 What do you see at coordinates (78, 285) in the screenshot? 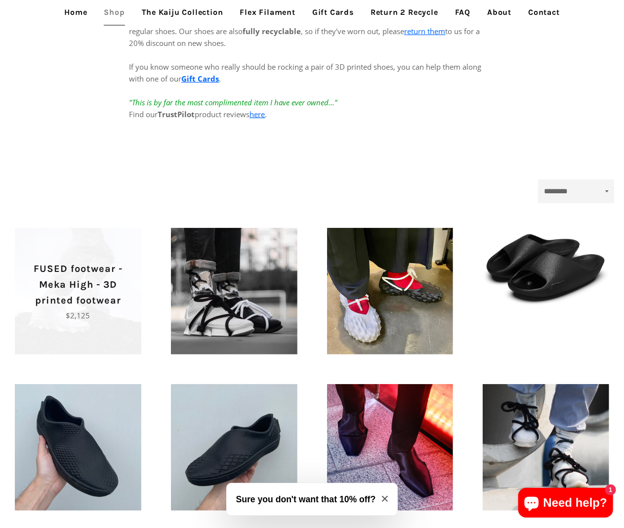
I see `p: FUSED footwear - Meka High - 3D printed footwear` at bounding box center [78, 285].